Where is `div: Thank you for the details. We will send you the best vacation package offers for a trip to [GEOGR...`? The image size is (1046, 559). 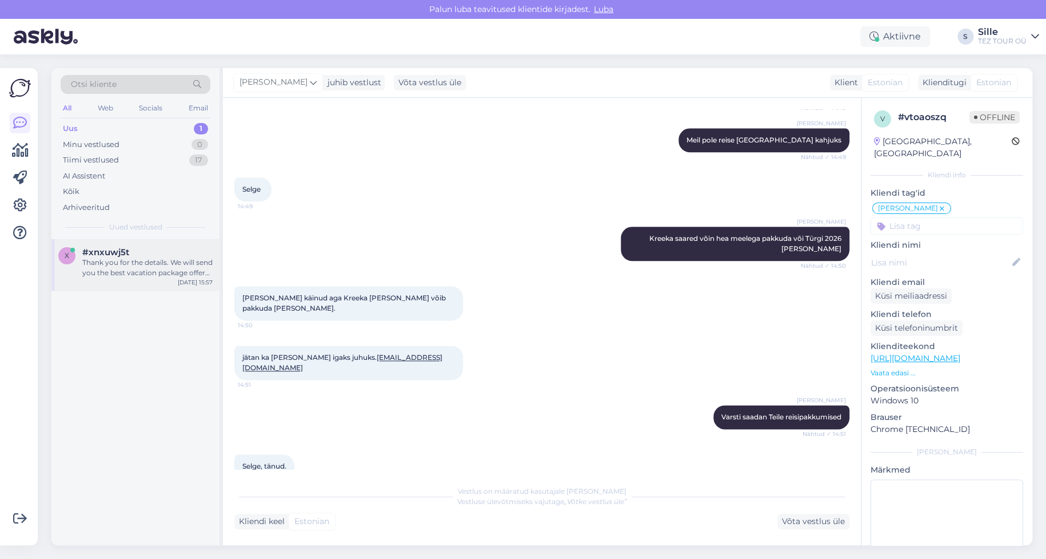 div: Thank you for the details. We will send you the best vacation package offers for a trip to [GEOGR... is located at coordinates (147, 268).